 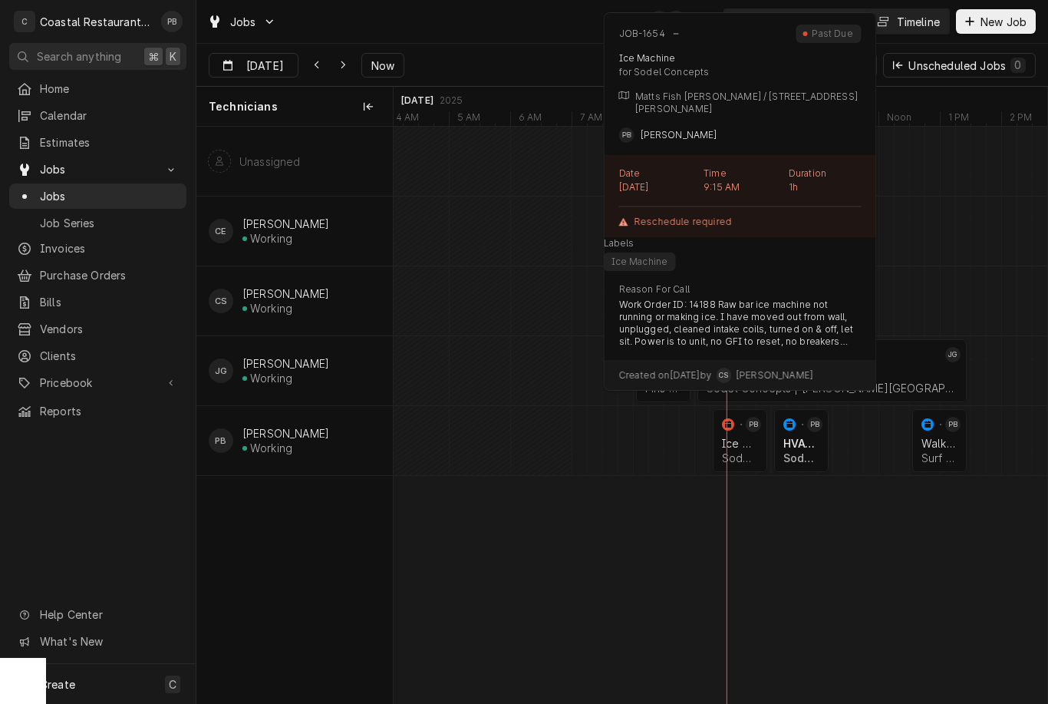 I want to click on a: Go to Pricebook, so click(x=97, y=382).